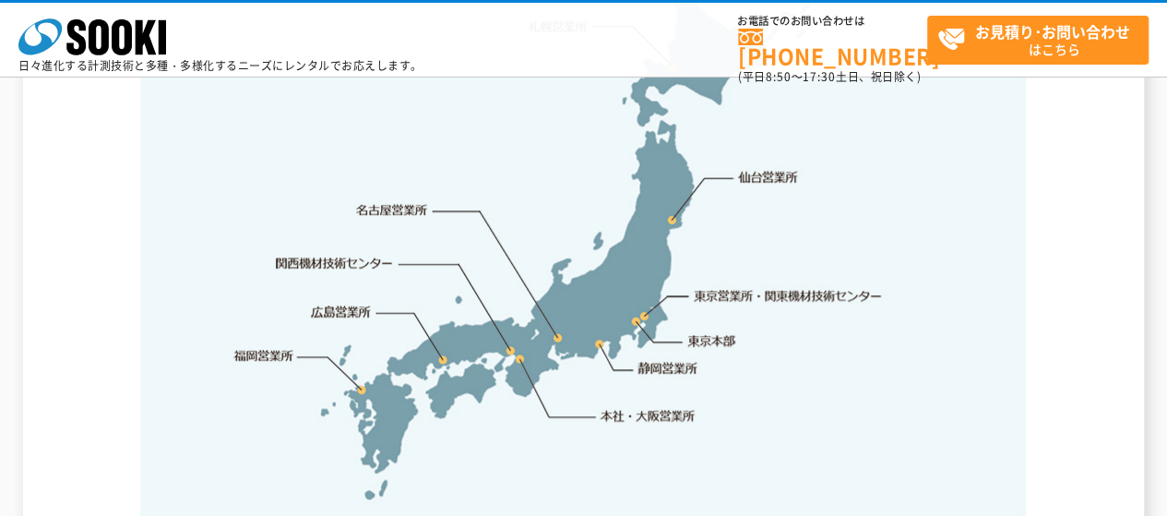 The width and height of the screenshot is (1167, 516). I want to click on a: 仙台営業所, so click(768, 177).